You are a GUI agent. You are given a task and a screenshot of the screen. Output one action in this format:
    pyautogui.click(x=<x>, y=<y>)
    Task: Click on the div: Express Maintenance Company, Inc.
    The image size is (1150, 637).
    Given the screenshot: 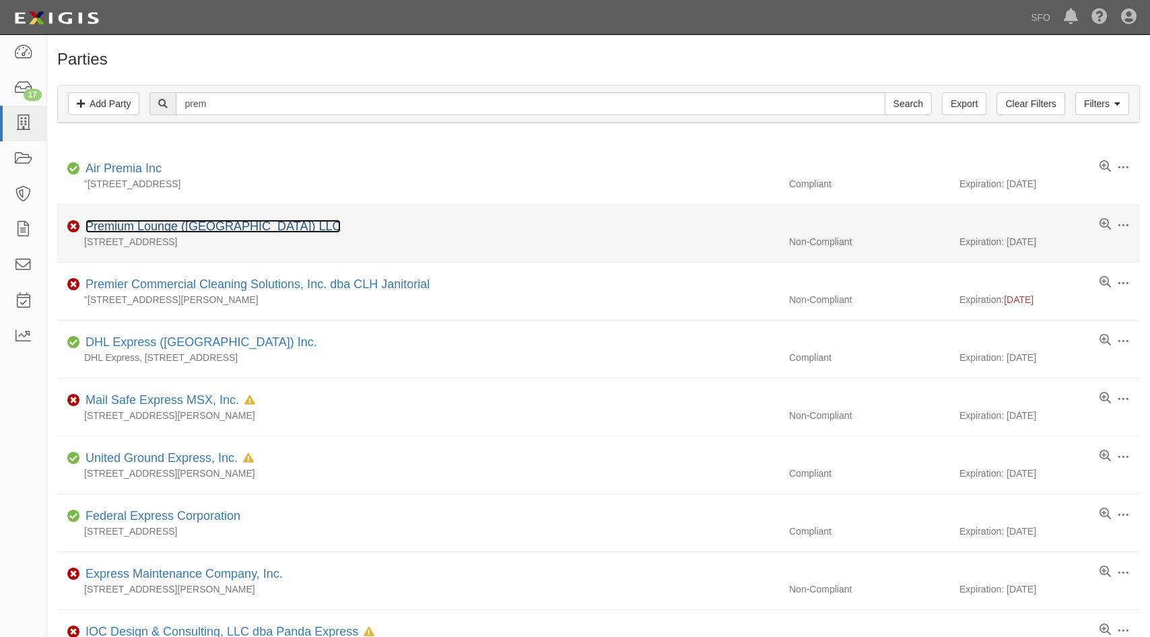 What is the action you would take?
    pyautogui.click(x=181, y=574)
    